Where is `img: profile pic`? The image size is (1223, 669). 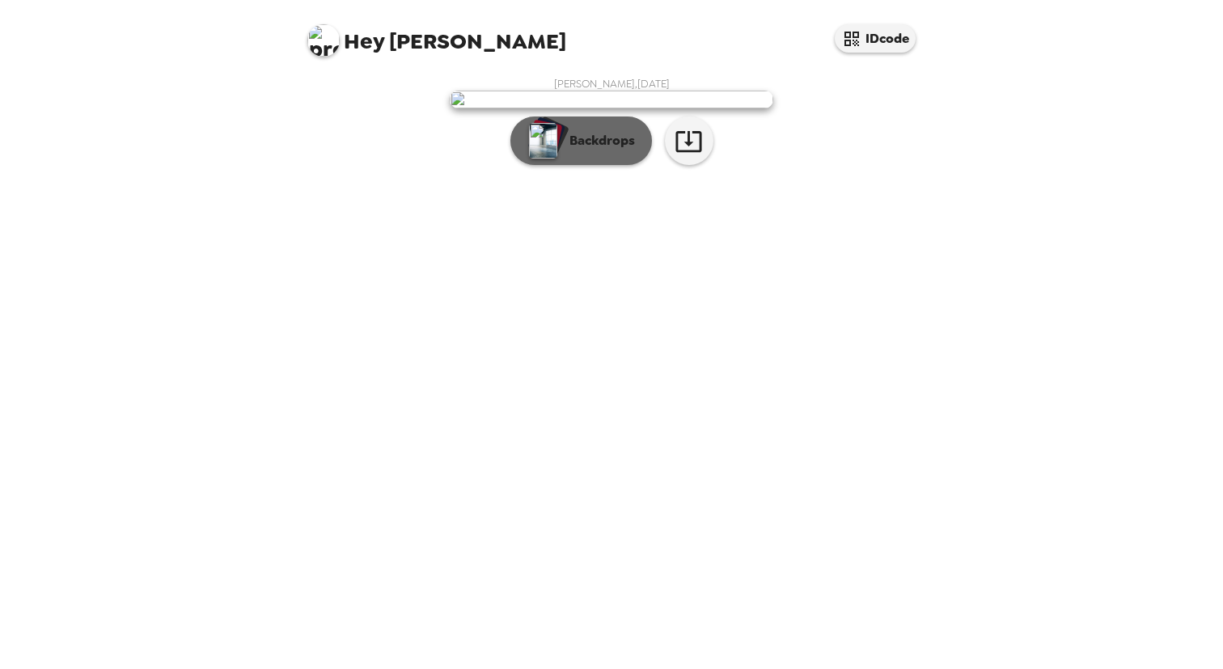 img: profile pic is located at coordinates (323, 40).